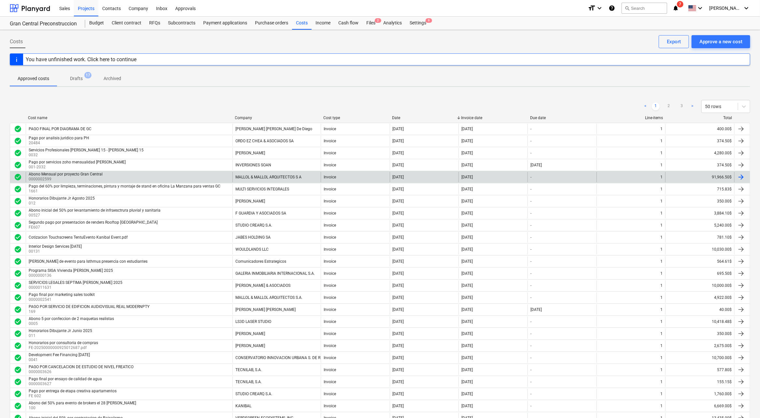  Describe the element at coordinates (700, 249) in the screenshot. I see `div: 10,030.00$` at that location.